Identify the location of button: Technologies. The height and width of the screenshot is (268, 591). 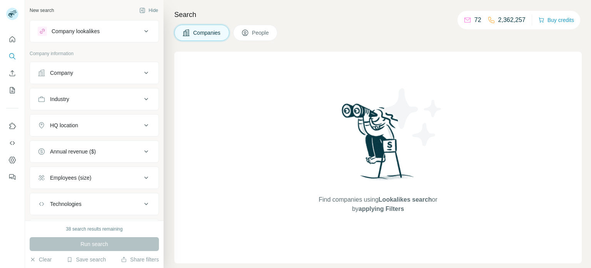
(94, 204).